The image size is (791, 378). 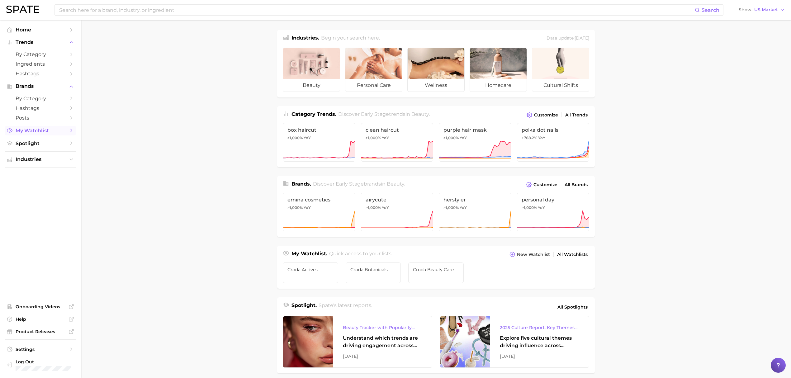 I want to click on span: personal day, so click(x=553, y=200).